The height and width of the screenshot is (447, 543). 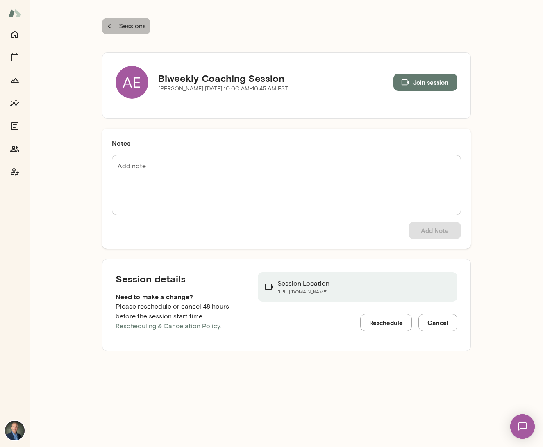 What do you see at coordinates (15, 126) in the screenshot?
I see `button: Documents` at bounding box center [15, 126].